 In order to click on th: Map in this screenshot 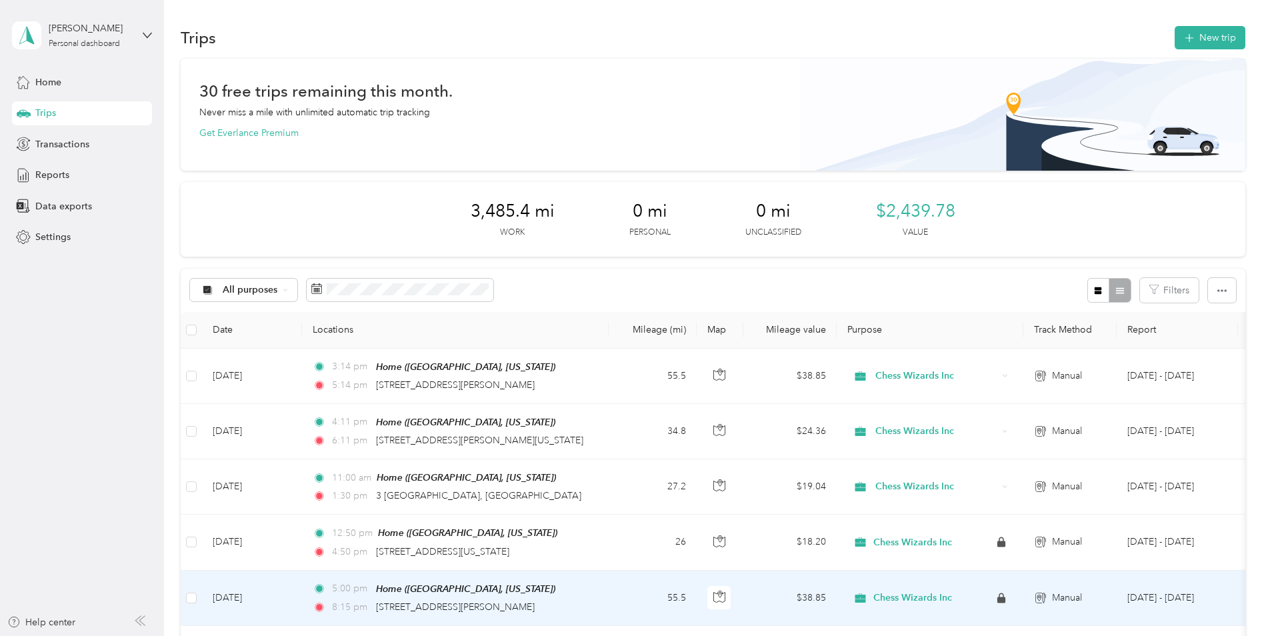, I will do `click(720, 330)`.